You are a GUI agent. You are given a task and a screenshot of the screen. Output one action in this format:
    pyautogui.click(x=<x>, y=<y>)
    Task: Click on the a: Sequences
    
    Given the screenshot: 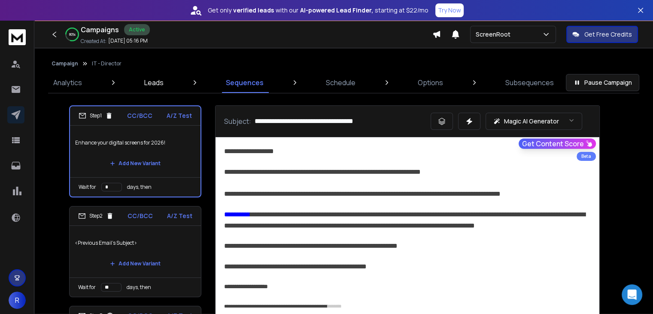 What is the action you would take?
    pyautogui.click(x=245, y=82)
    